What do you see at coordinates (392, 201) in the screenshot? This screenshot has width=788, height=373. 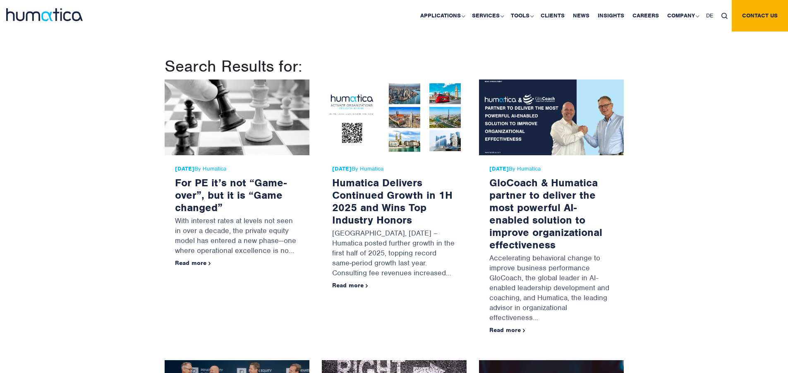 I see `a: Humatica Delivers Continued Growth in 1H 2025 and Wins Top Industry Honors` at bounding box center [392, 201].